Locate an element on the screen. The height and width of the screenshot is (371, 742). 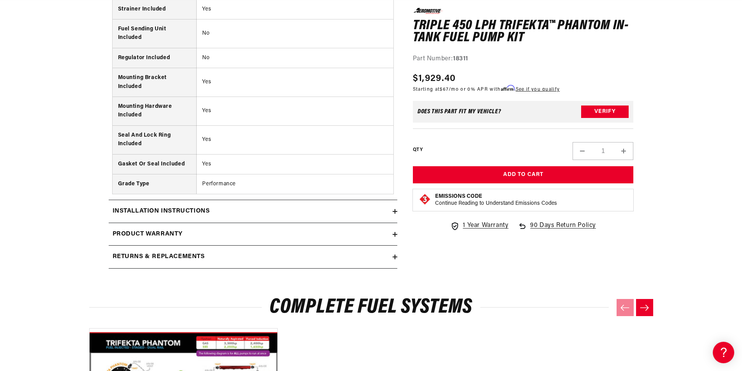
a: EFI Fuel Pumps is located at coordinates (78, 141).